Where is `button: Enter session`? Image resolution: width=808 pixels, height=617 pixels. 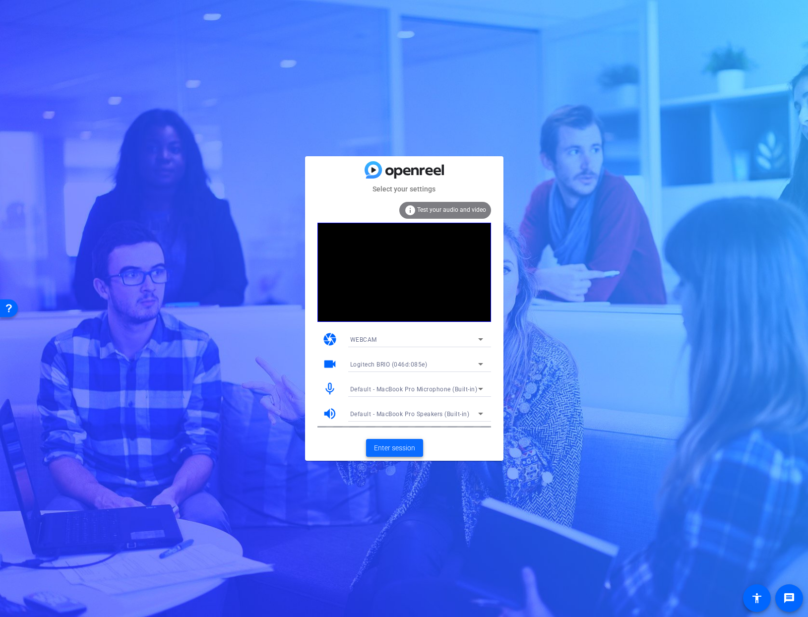
button: Enter session is located at coordinates (395, 448).